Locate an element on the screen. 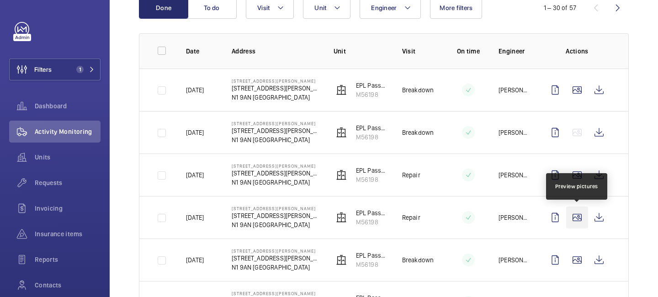 Image resolution: width=658 pixels, height=297 pixels. p: Visit is located at coordinates (420, 51).